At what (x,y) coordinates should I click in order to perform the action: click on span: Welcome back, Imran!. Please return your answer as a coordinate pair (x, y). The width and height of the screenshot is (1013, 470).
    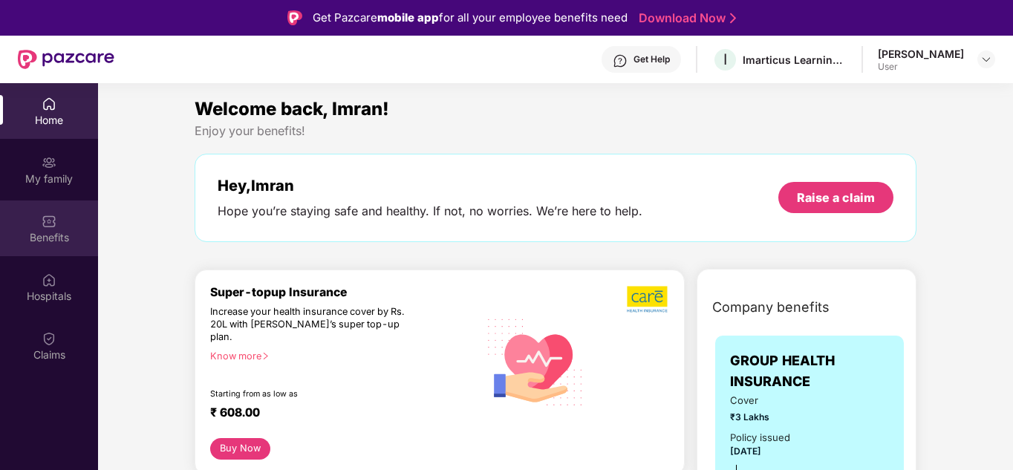
    Looking at the image, I should click on (292, 108).